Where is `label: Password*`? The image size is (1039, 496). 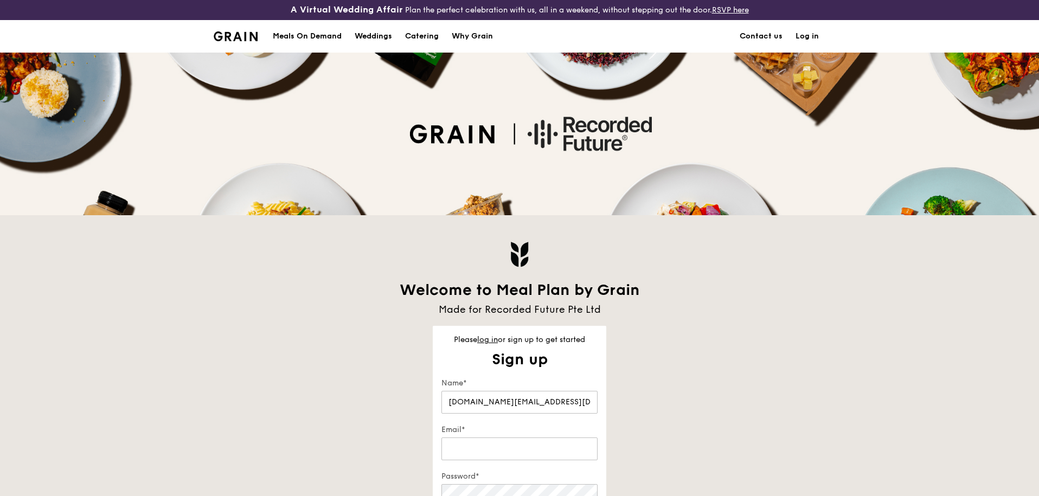 label: Password* is located at coordinates (520, 477).